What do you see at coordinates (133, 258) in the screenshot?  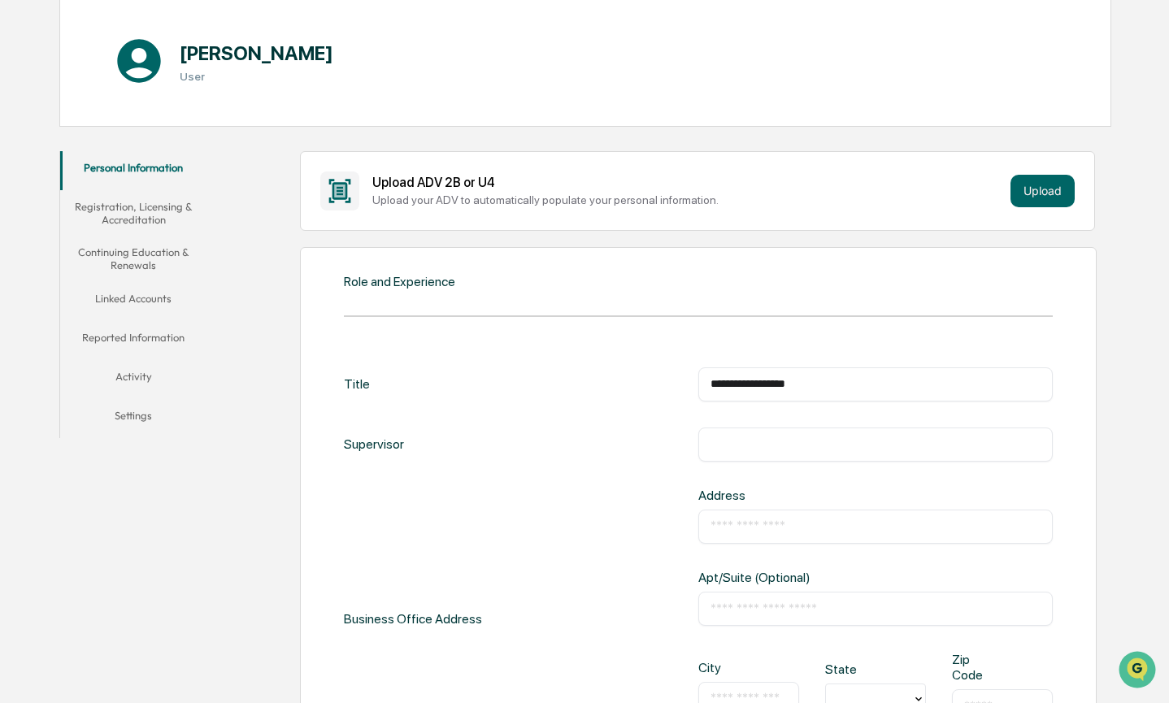 I see `button: Continuing Education & Renewals` at bounding box center [133, 258].